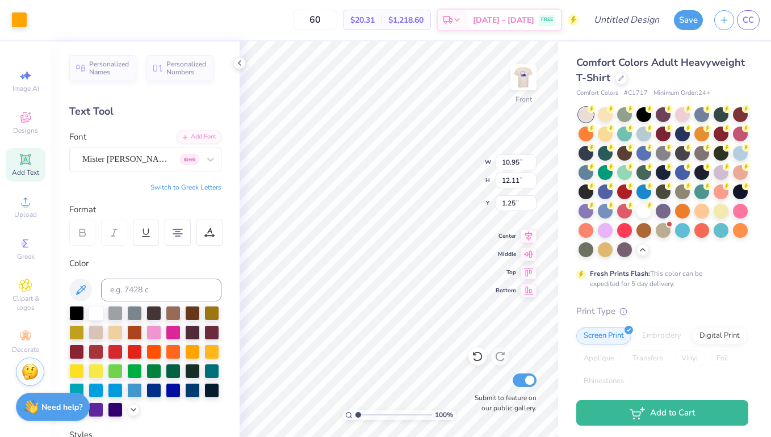  What do you see at coordinates (682, 93) in the screenshot?
I see `span: Minimum Order: 24 +` at bounding box center [682, 93].